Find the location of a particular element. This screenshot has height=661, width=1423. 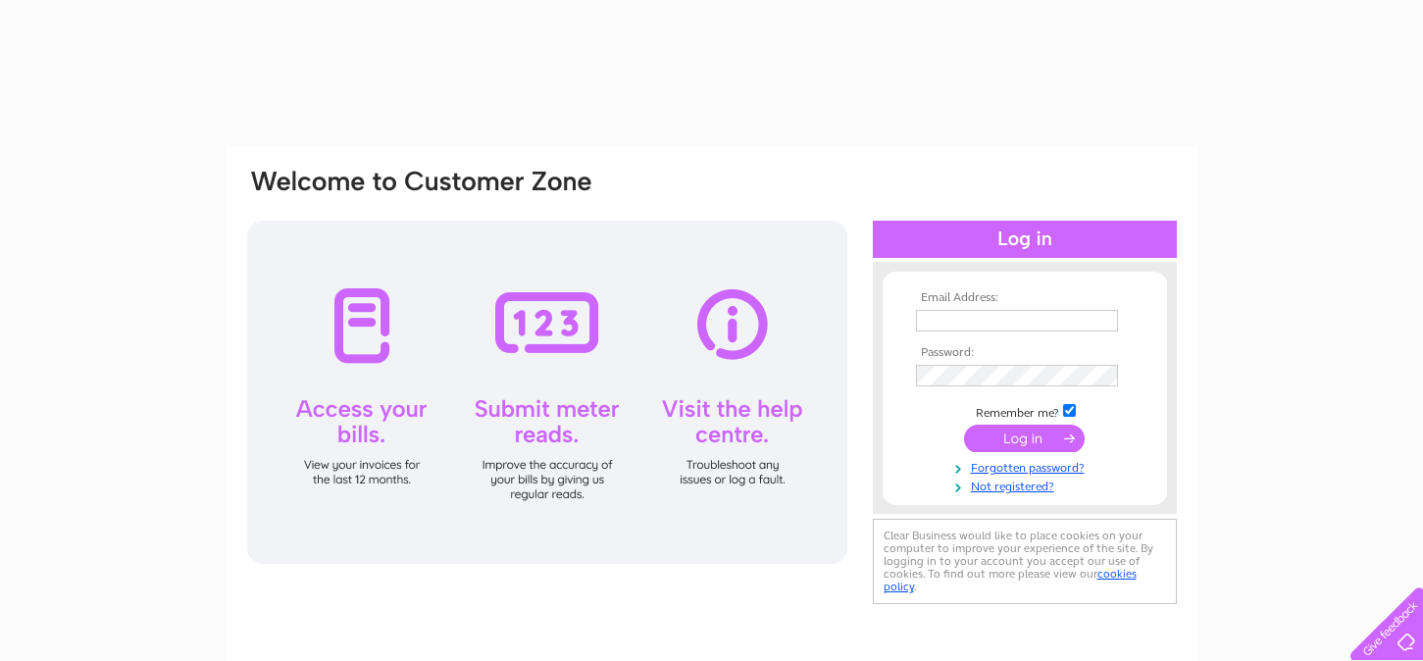

th: Password: is located at coordinates (1025, 353).